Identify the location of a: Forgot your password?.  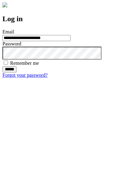
(25, 75).